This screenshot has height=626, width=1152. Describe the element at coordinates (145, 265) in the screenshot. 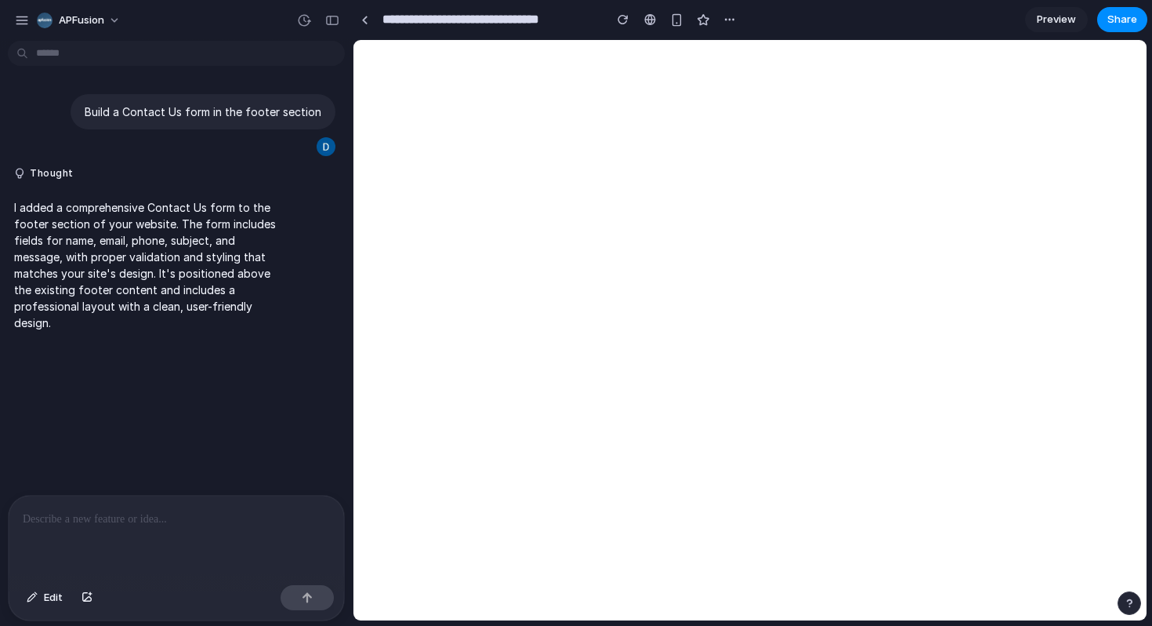

I see `p: I added a comprehensive Contact Us form to the footer section of your website. The form includes ...` at that location.